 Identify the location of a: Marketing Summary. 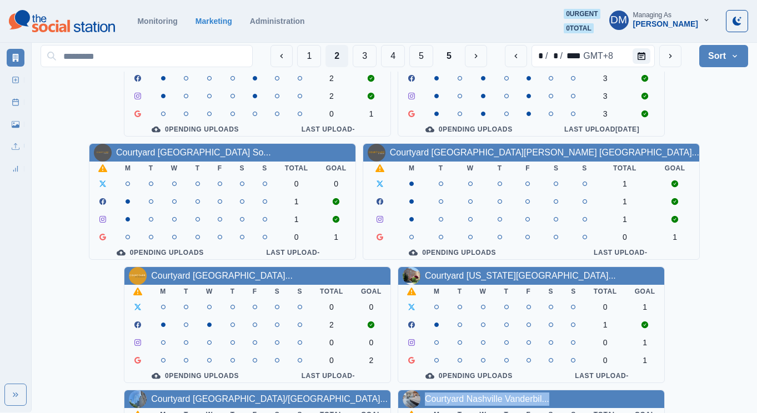
(16, 58).